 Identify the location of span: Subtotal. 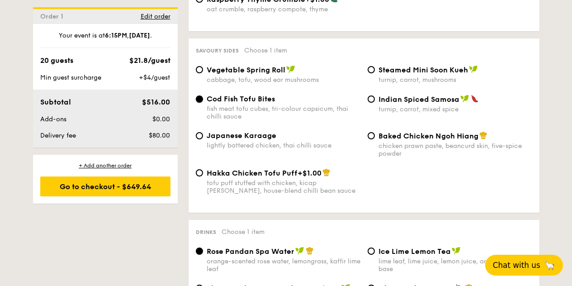
(56, 102).